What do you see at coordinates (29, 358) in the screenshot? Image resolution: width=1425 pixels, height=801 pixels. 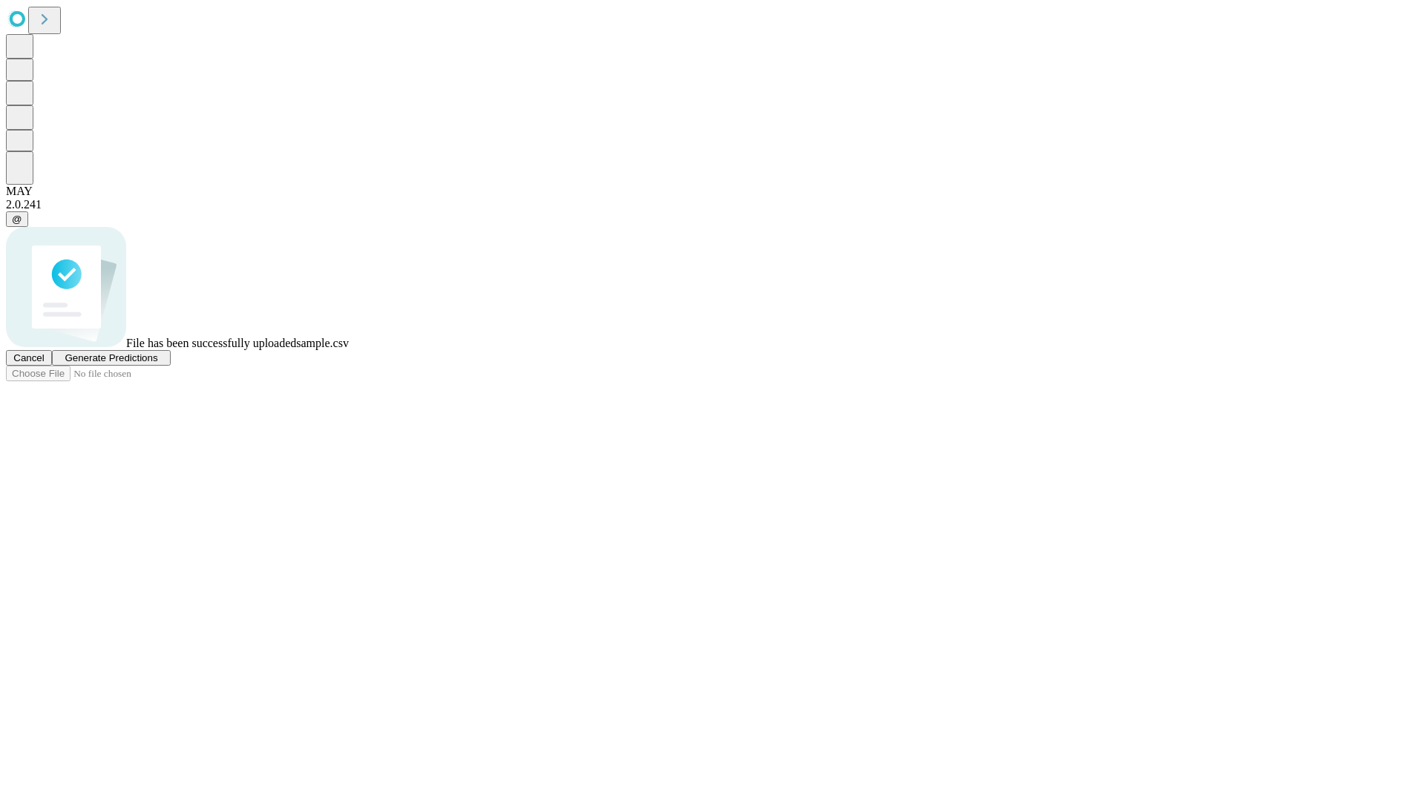 I see `span: Cancel` at bounding box center [29, 358].